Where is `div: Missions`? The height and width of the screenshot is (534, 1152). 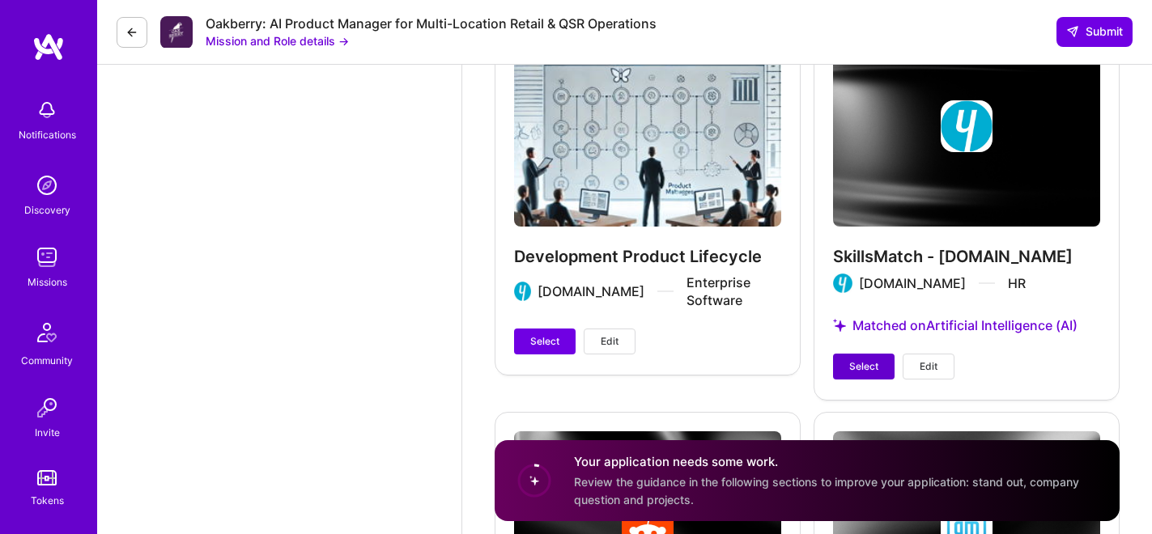
div: Missions is located at coordinates (47, 282).